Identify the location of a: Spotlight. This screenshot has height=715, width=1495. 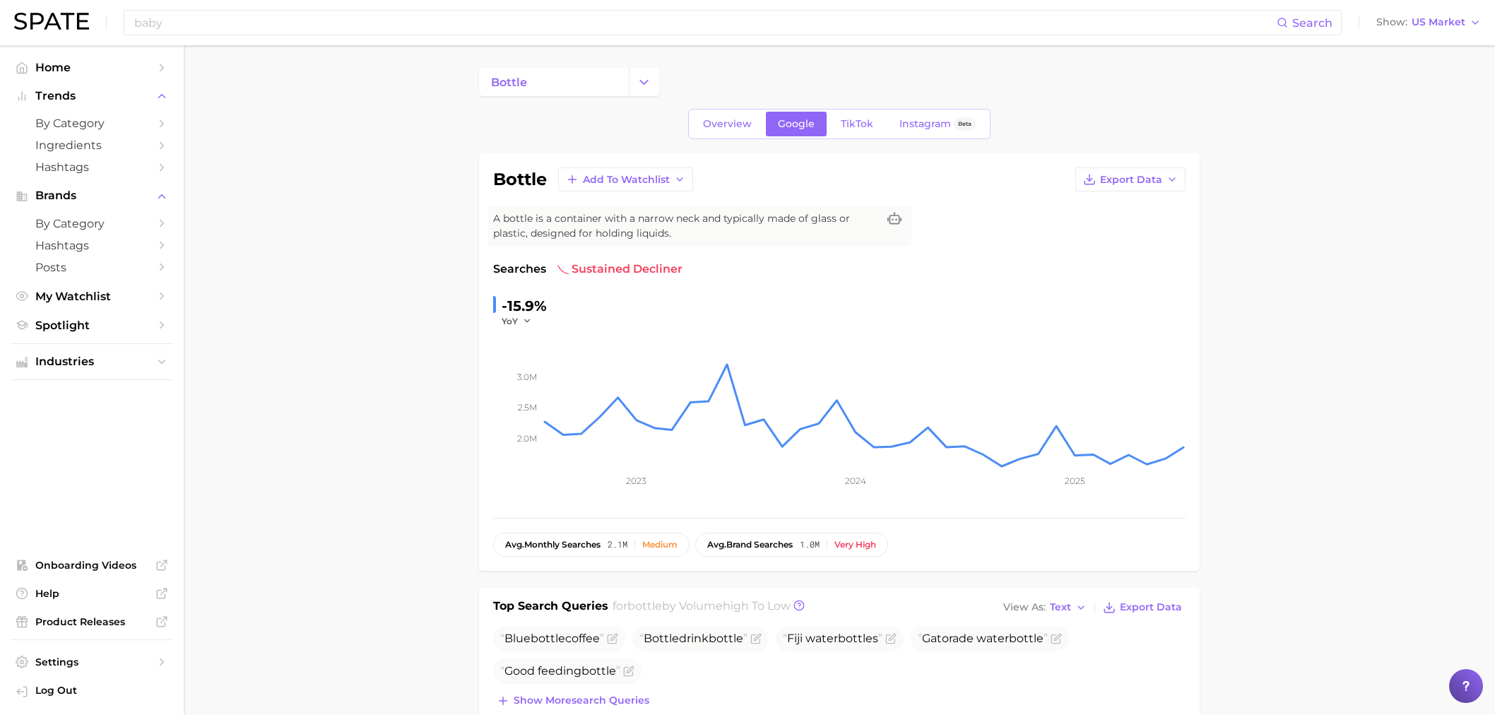
(92, 325).